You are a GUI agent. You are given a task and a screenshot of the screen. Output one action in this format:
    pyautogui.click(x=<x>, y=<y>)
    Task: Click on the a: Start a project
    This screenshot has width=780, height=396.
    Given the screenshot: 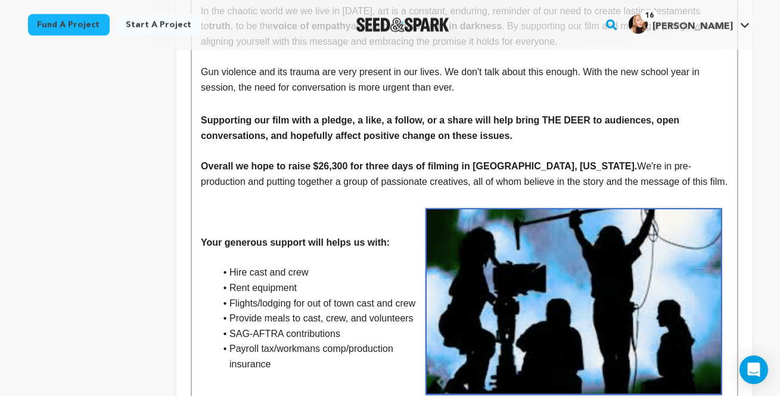 What is the action you would take?
    pyautogui.click(x=159, y=25)
    